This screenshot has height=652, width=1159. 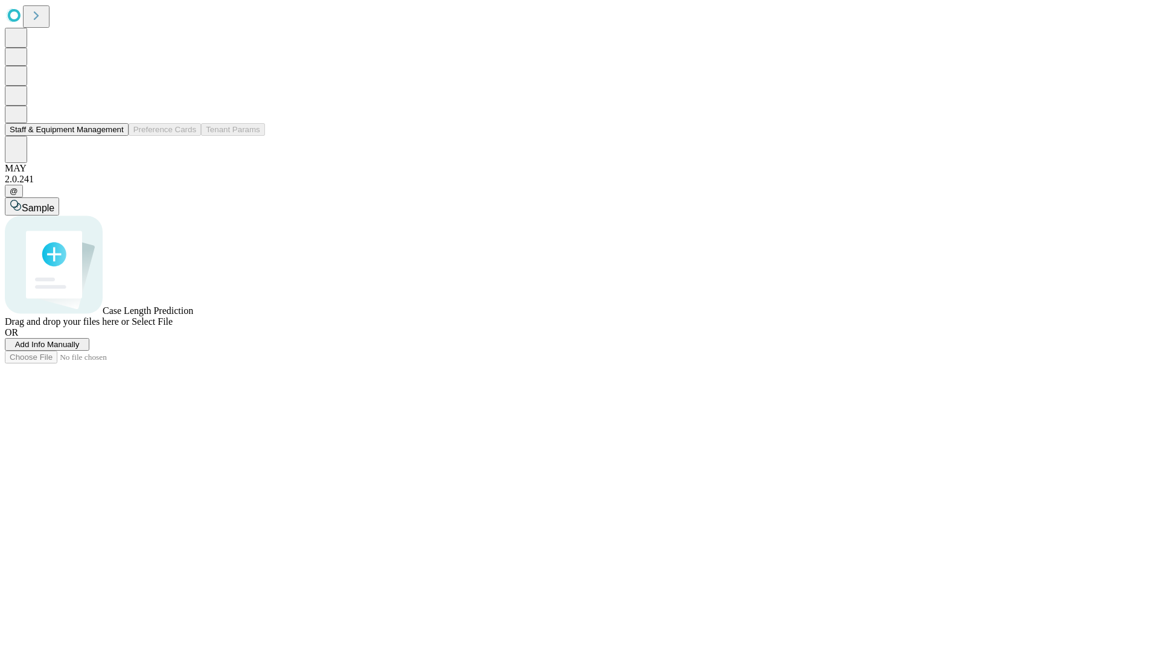 What do you see at coordinates (32, 207) in the screenshot?
I see `button: Sample` at bounding box center [32, 207].